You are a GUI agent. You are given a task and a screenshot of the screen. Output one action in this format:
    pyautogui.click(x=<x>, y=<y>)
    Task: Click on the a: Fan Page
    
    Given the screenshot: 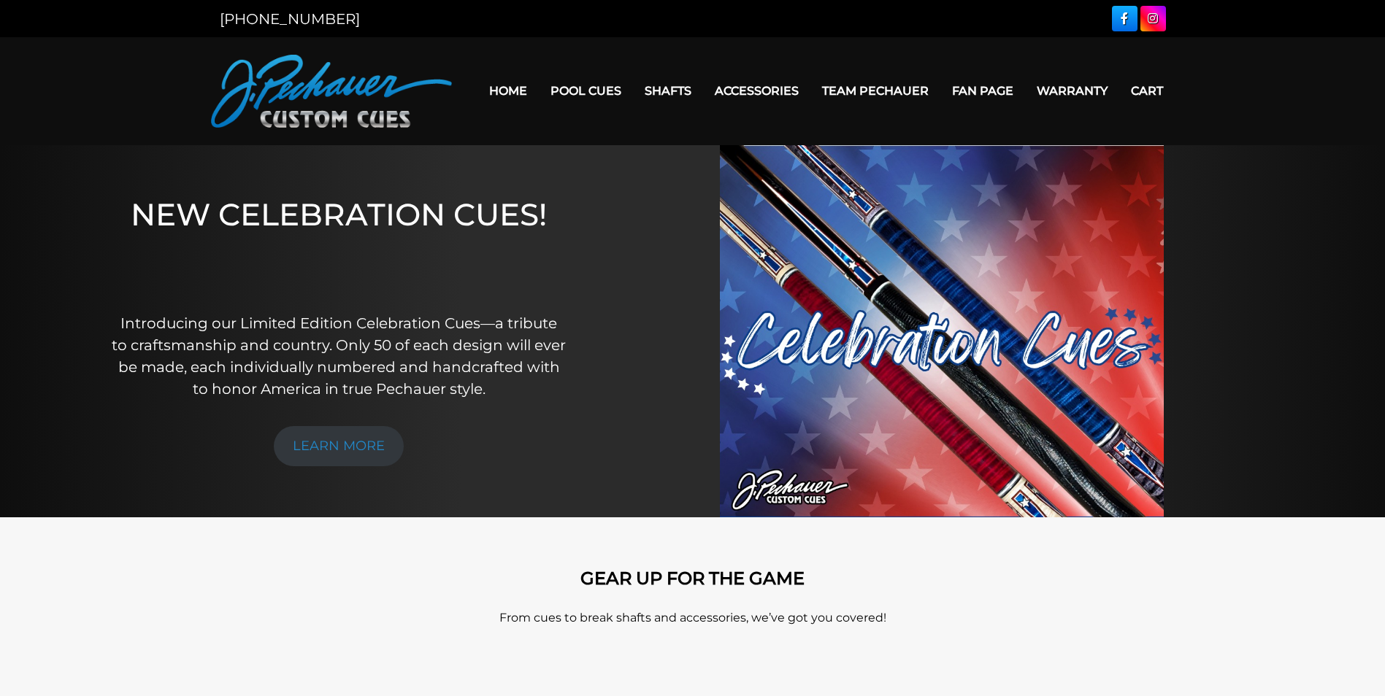 What is the action you would take?
    pyautogui.click(x=983, y=91)
    